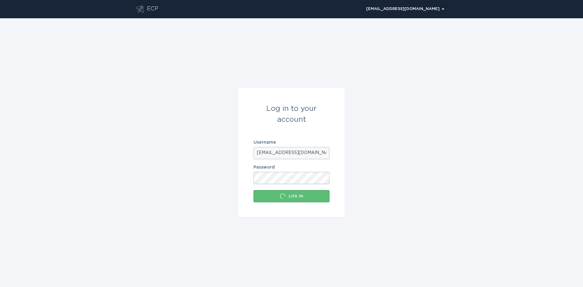 Image resolution: width=583 pixels, height=287 pixels. What do you see at coordinates (152, 9) in the screenshot?
I see `div: ECP` at bounding box center [152, 9].